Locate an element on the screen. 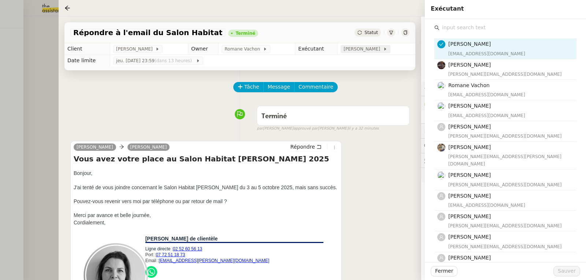 The image size is (586, 280). span: Fermer is located at coordinates (444, 271).